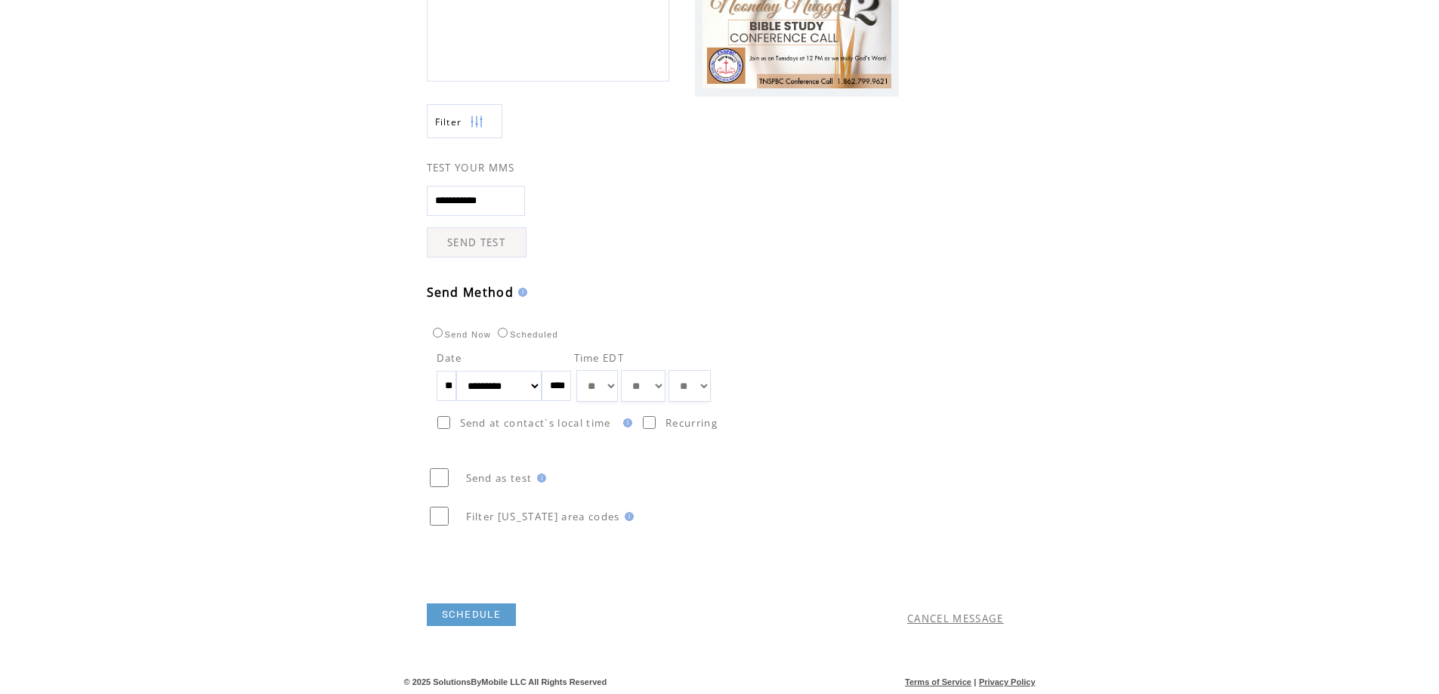  I want to click on span: Time EDT, so click(599, 358).